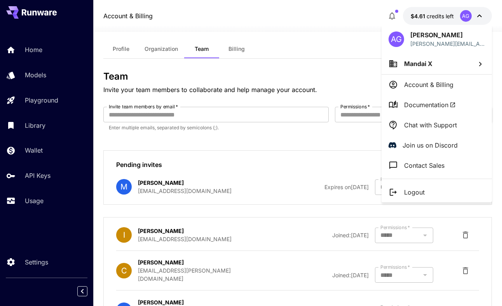  Describe the element at coordinates (437, 64) in the screenshot. I see `button: Mandai X` at that location.